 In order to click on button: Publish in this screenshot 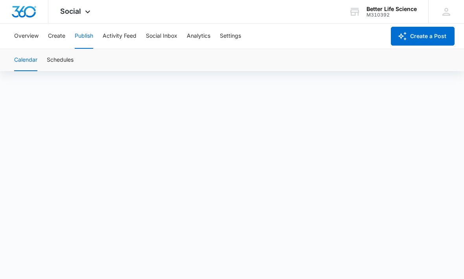, I will do `click(84, 36)`.